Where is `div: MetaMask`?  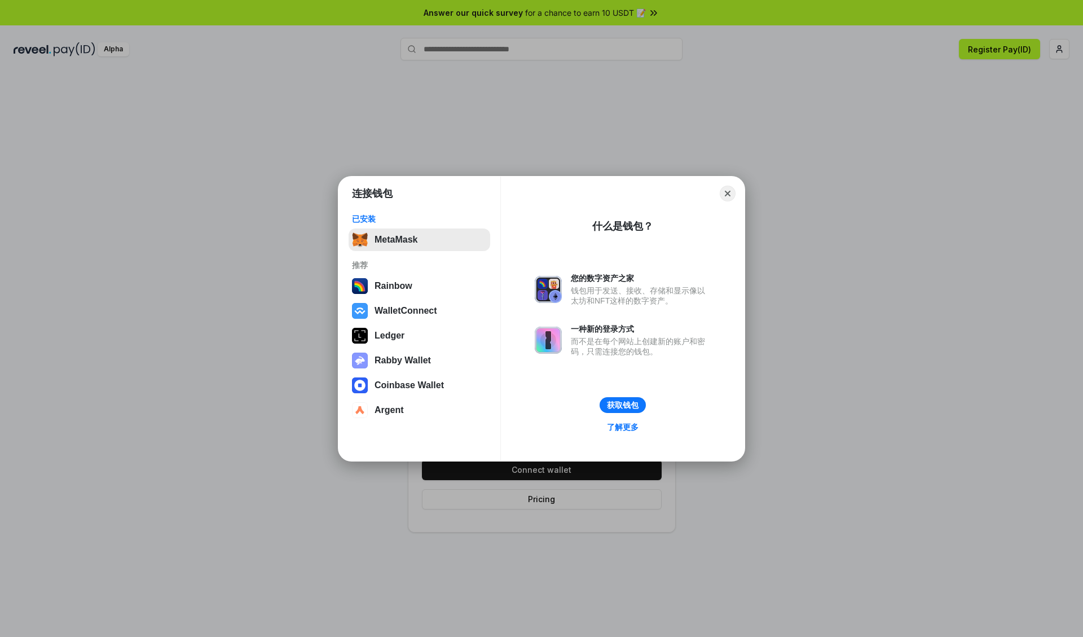 div: MetaMask is located at coordinates (396, 240).